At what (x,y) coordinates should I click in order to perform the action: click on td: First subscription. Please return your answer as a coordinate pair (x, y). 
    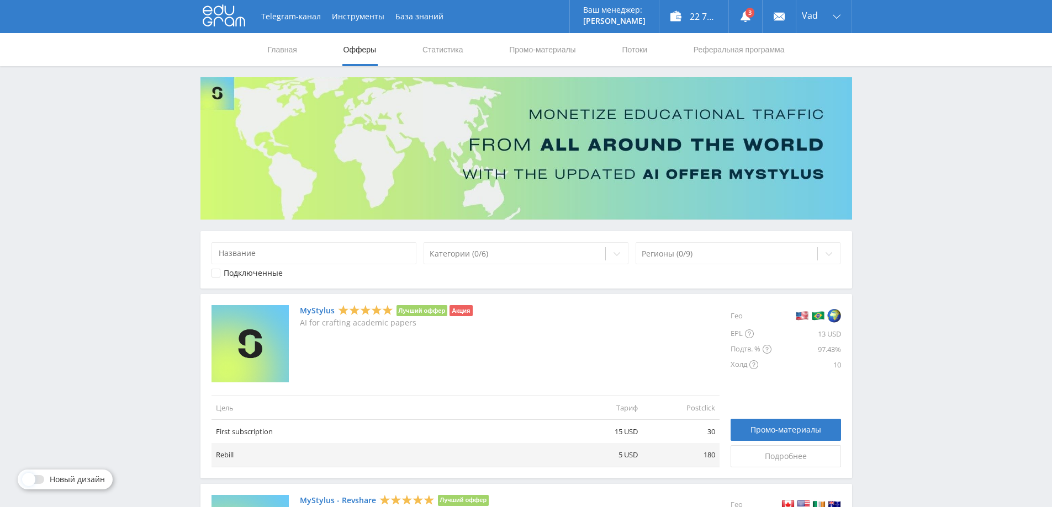
    Looking at the image, I should click on (388, 432).